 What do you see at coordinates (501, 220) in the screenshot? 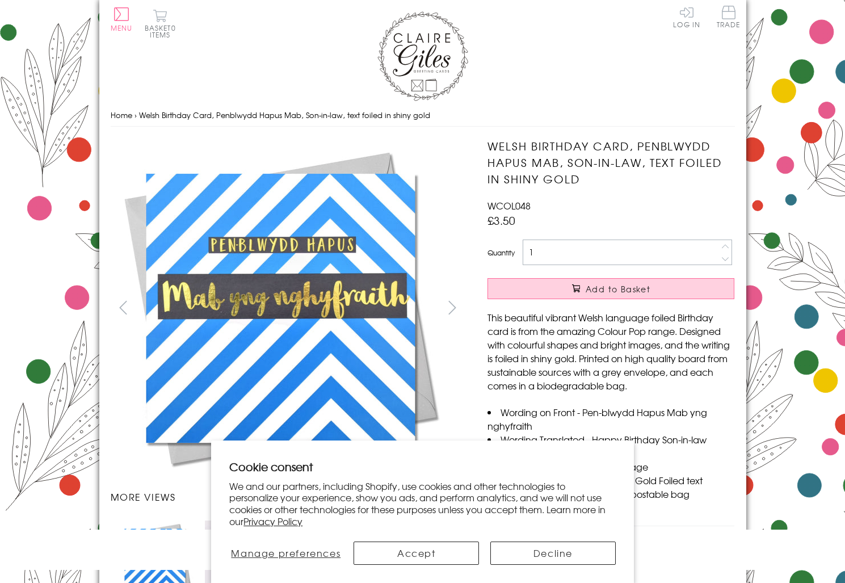
I see `span: £3.50` at bounding box center [501, 220].